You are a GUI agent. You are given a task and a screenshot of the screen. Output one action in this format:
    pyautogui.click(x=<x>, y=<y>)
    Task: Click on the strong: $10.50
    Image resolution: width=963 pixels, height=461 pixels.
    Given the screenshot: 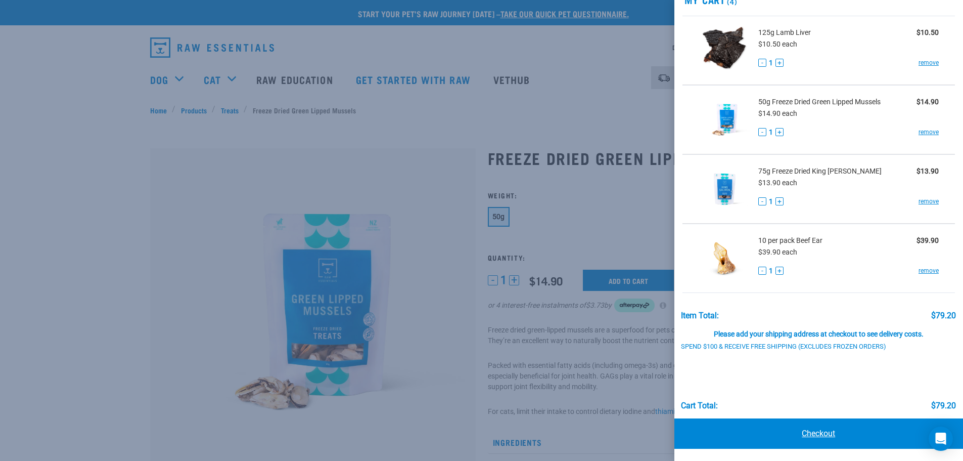 What is the action you would take?
    pyautogui.click(x=928, y=32)
    